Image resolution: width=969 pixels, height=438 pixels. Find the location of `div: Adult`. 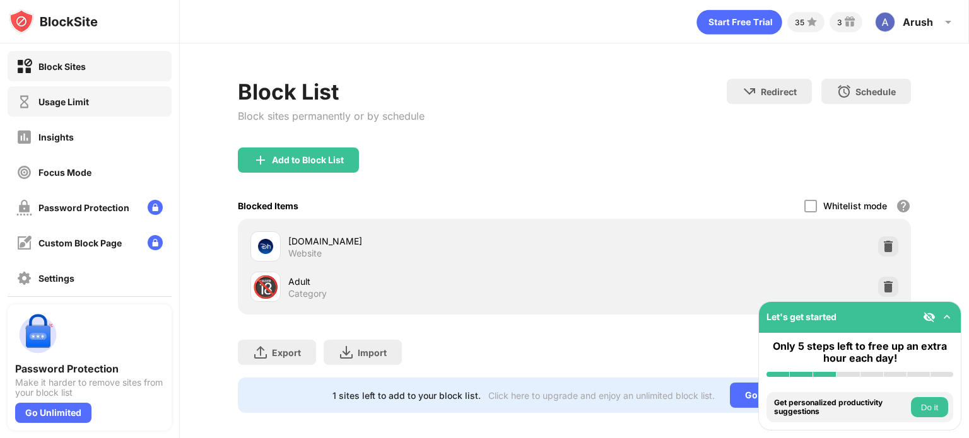

div: Adult is located at coordinates (431, 281).